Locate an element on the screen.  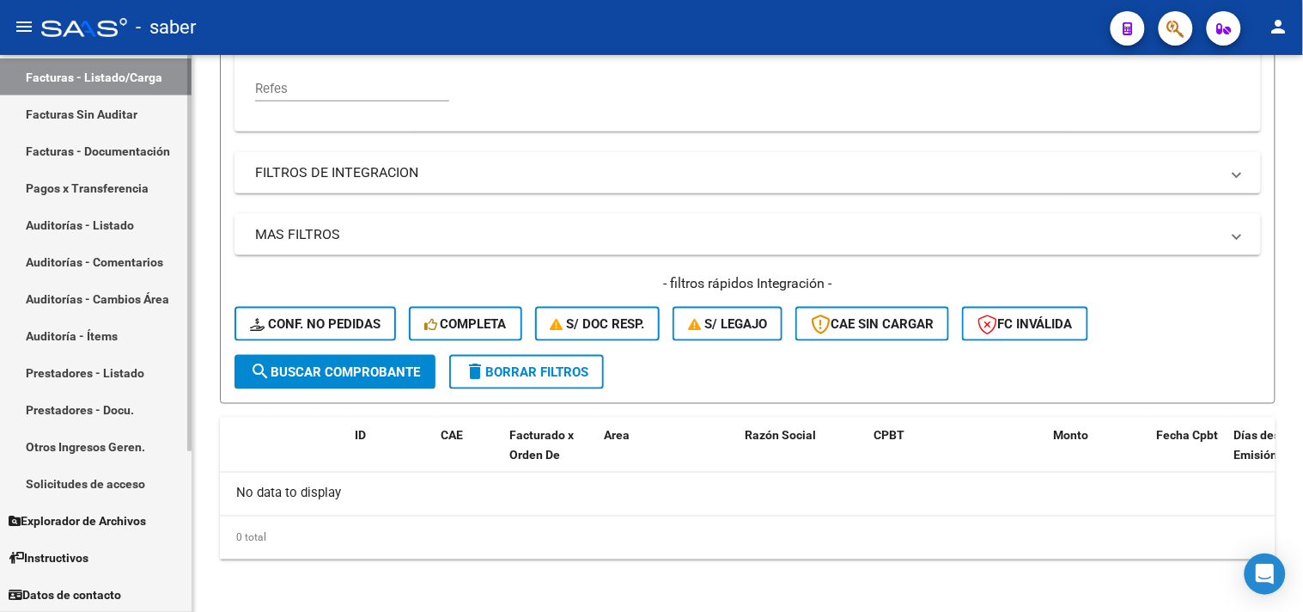
span: Monto is located at coordinates (1071, 435).